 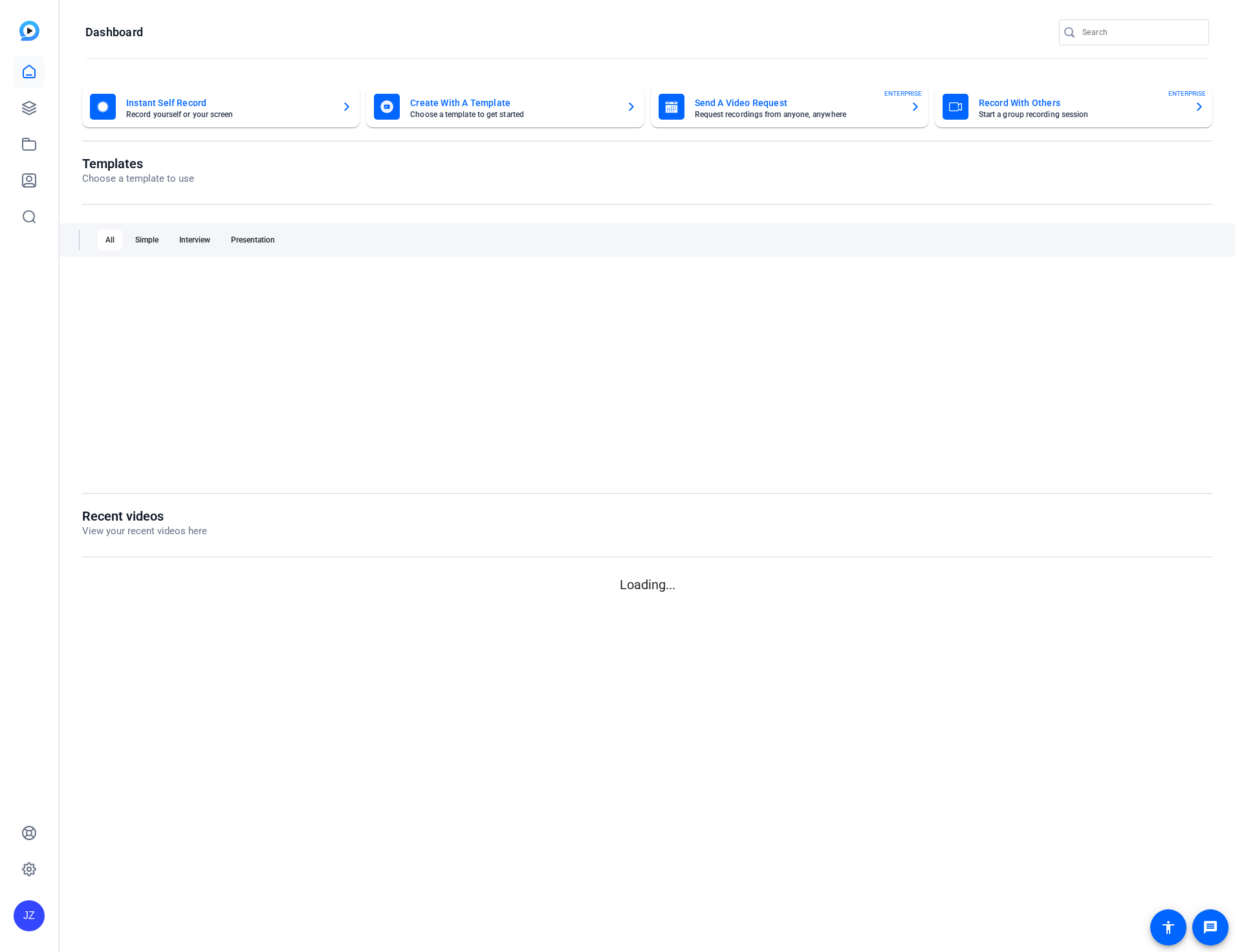 I want to click on div: JZ, so click(x=29, y=917).